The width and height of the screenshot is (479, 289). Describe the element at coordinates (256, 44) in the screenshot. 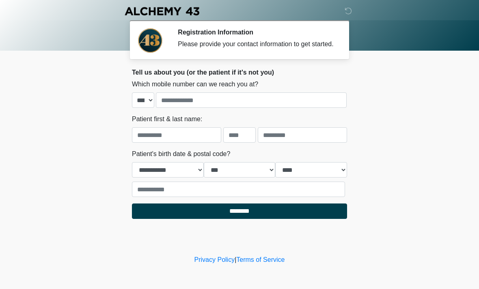

I see `div: Please provide your contact information to get started.` at that location.